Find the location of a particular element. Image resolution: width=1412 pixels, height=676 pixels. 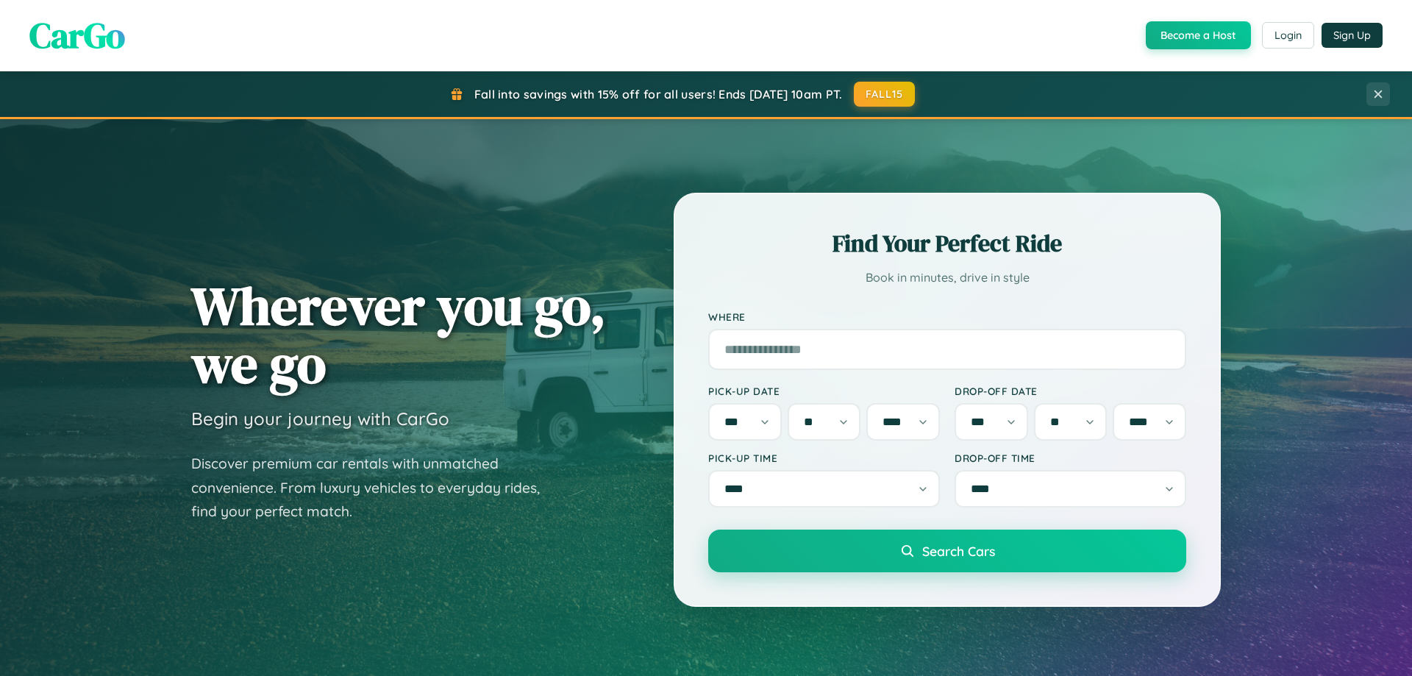

button: Sign Up is located at coordinates (1352, 35).